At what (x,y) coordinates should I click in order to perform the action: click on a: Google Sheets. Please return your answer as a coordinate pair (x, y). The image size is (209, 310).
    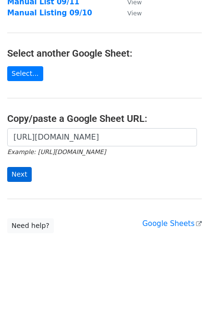
    Looking at the image, I should click on (172, 224).